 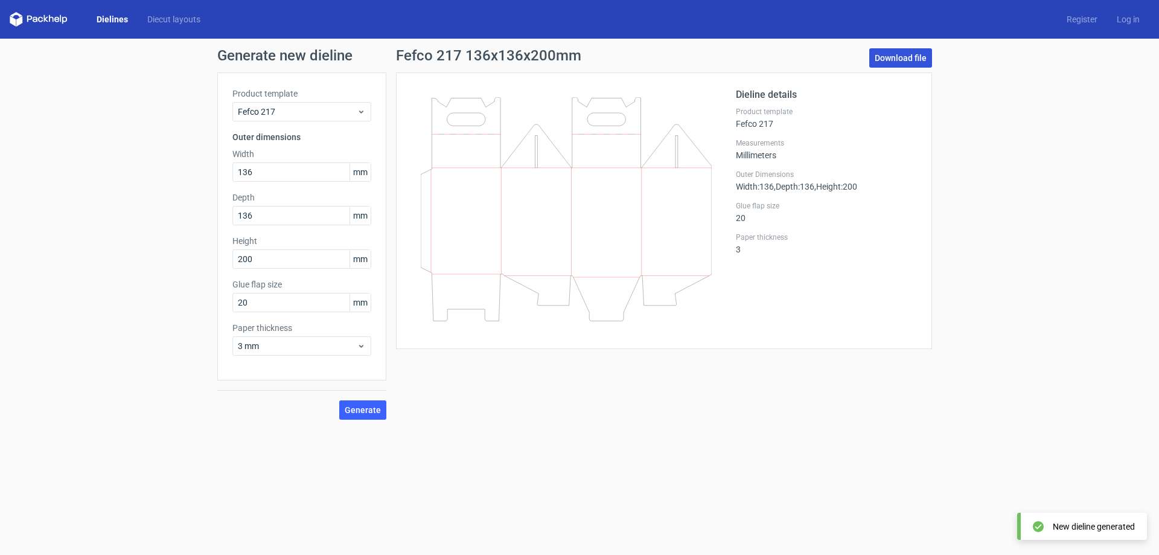 I want to click on a: Log in, so click(x=1128, y=19).